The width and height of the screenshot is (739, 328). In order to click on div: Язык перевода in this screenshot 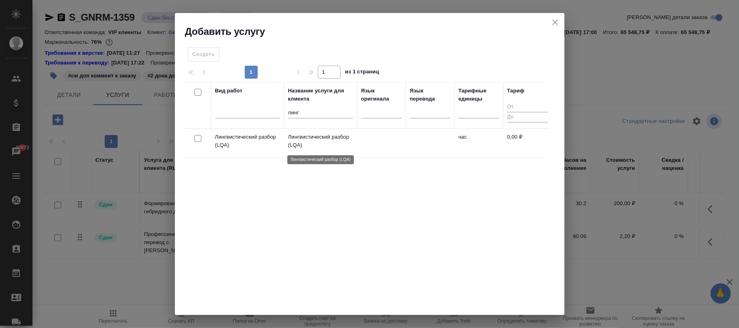, I will do `click(430, 95)`.